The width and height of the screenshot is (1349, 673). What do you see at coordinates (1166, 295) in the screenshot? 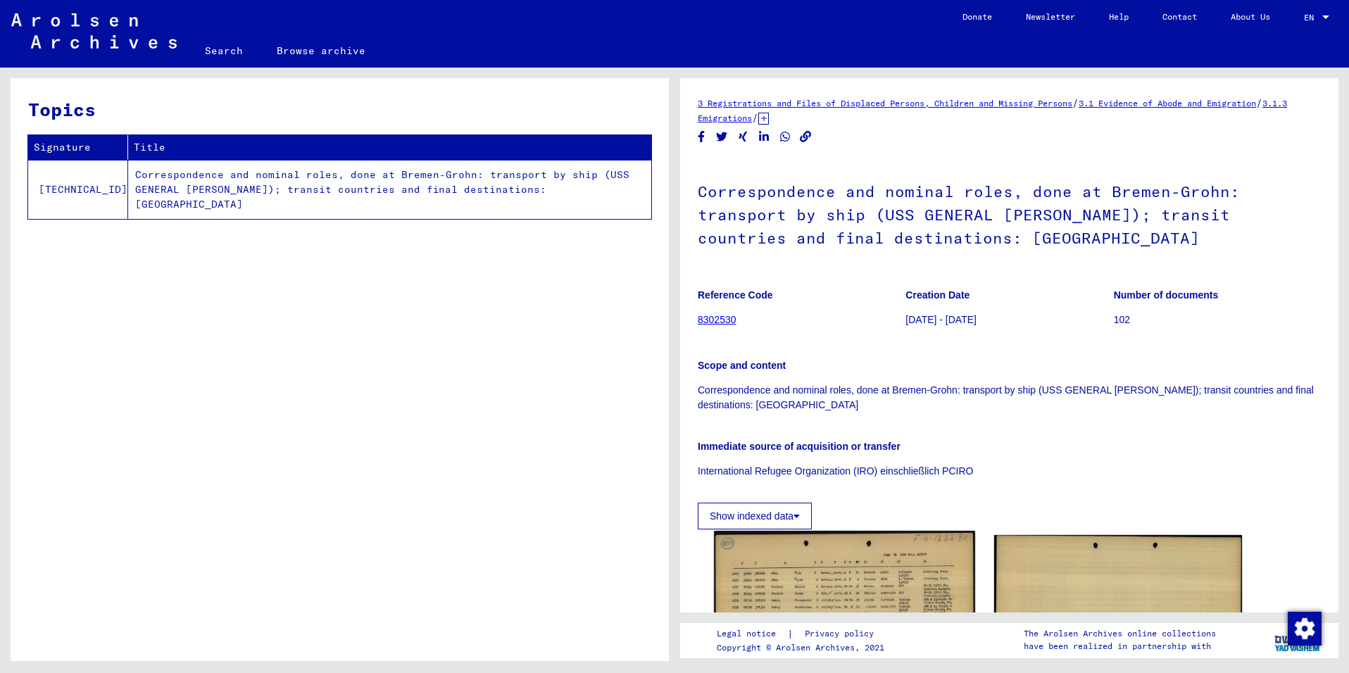
I see `b: Number of documents` at bounding box center [1166, 295].